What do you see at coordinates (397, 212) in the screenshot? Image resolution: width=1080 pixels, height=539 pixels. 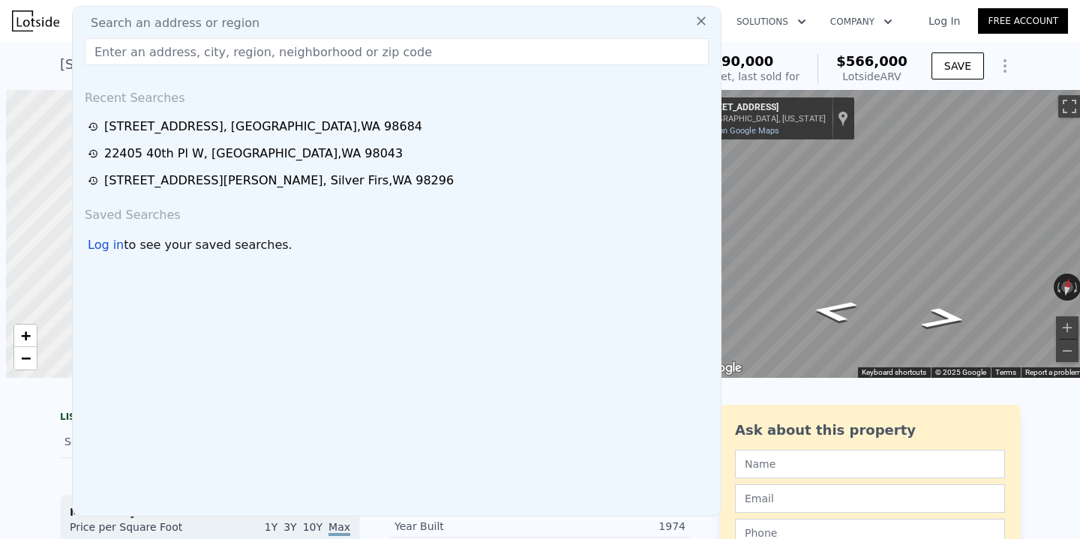 I see `div: Saved Searches` at bounding box center [397, 212].